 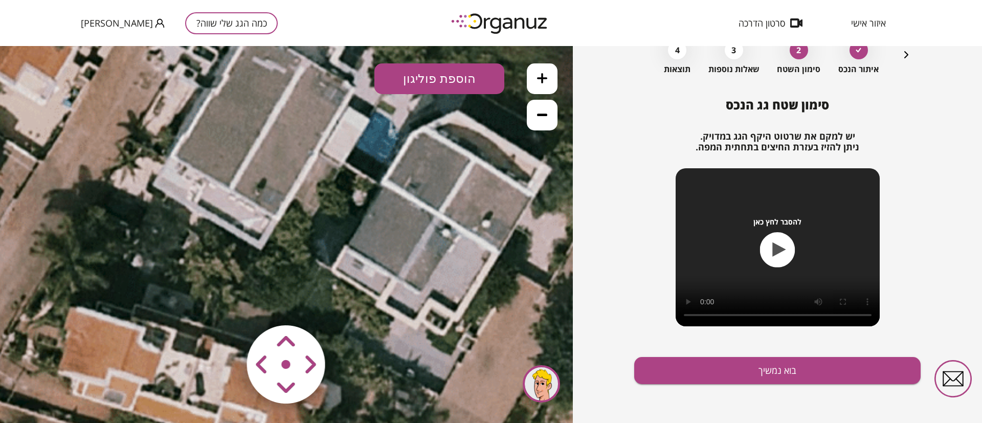 I want to click on button: סרטון הדרכה, so click(x=771, y=23).